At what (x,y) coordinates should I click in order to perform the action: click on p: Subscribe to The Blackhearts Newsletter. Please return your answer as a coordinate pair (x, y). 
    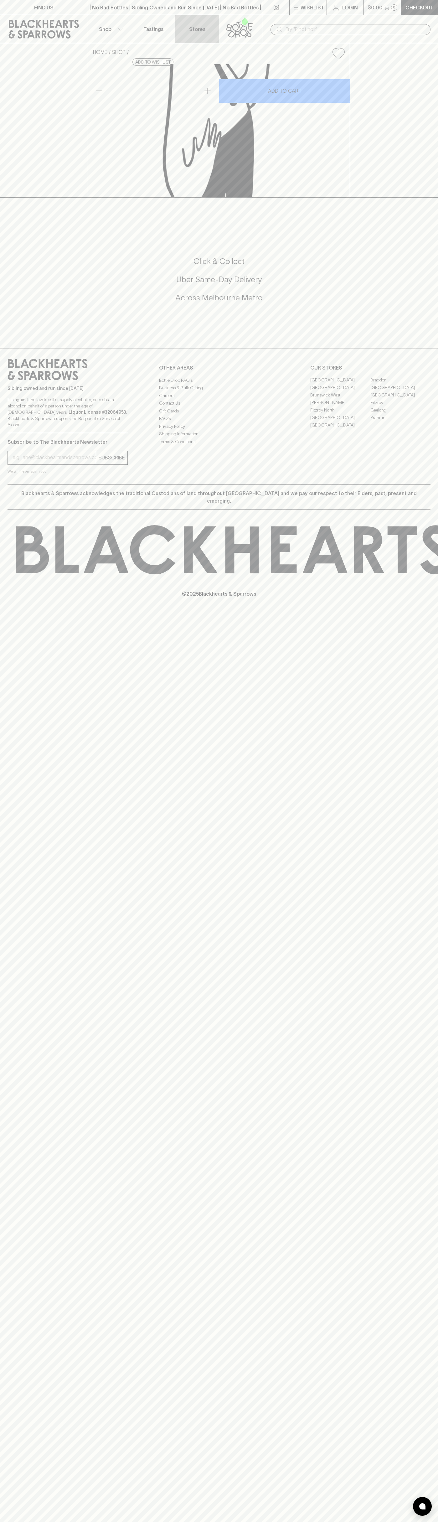
    Looking at the image, I should click on (68, 442).